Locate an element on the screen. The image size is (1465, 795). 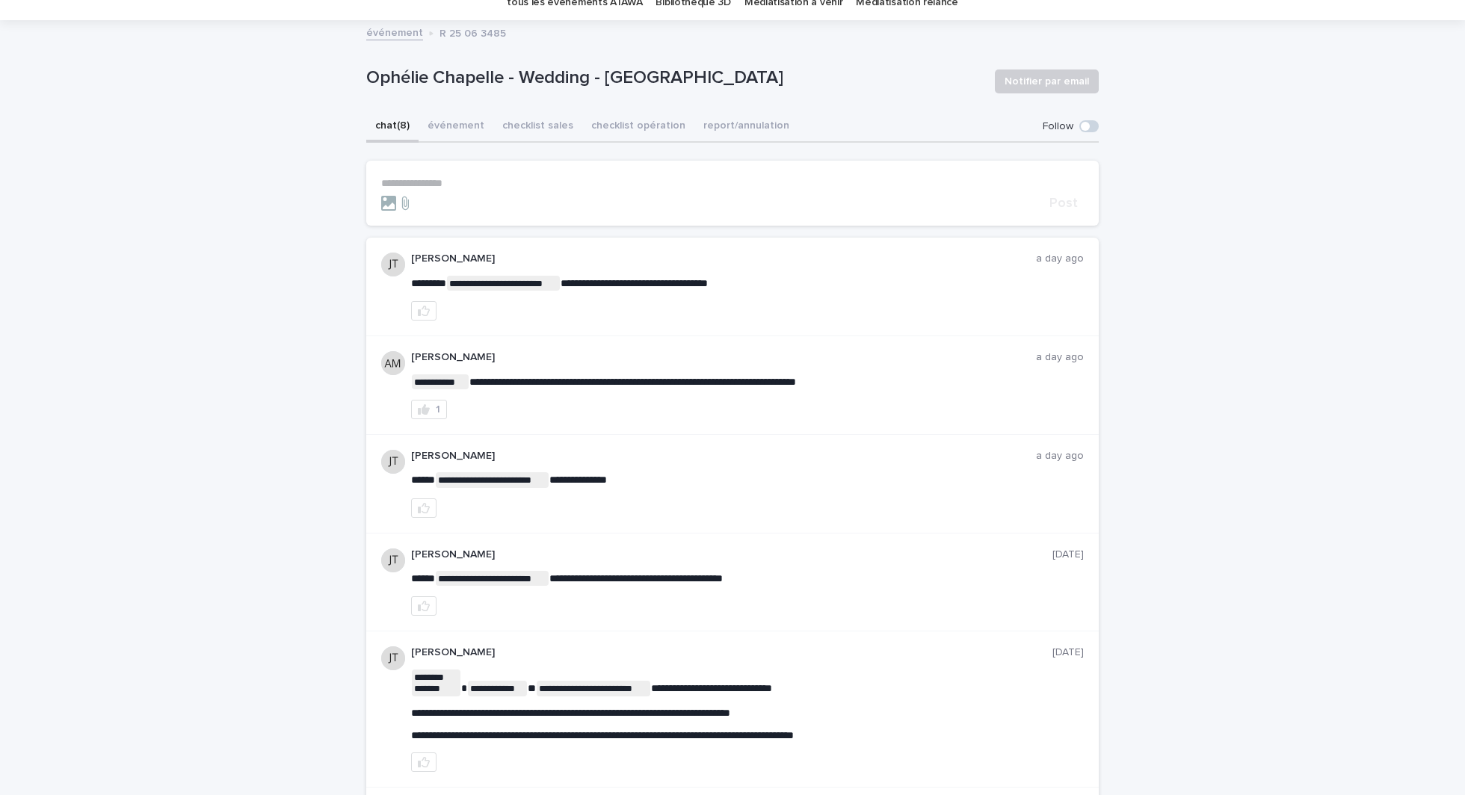
p: R 25 06 3485 is located at coordinates (472, 32).